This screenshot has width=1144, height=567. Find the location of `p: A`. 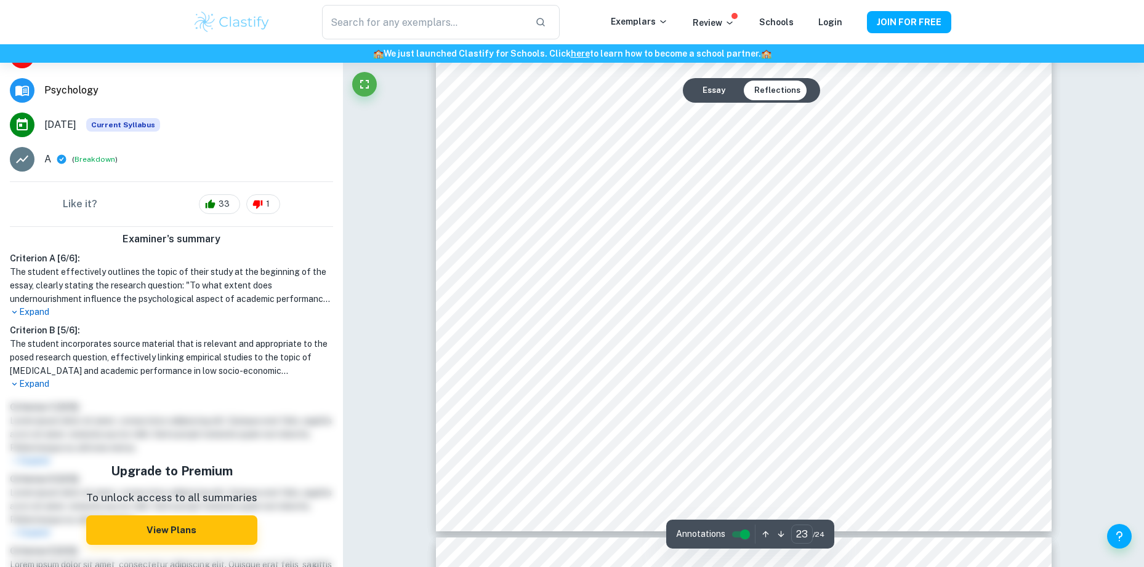

p: A is located at coordinates (47, 159).